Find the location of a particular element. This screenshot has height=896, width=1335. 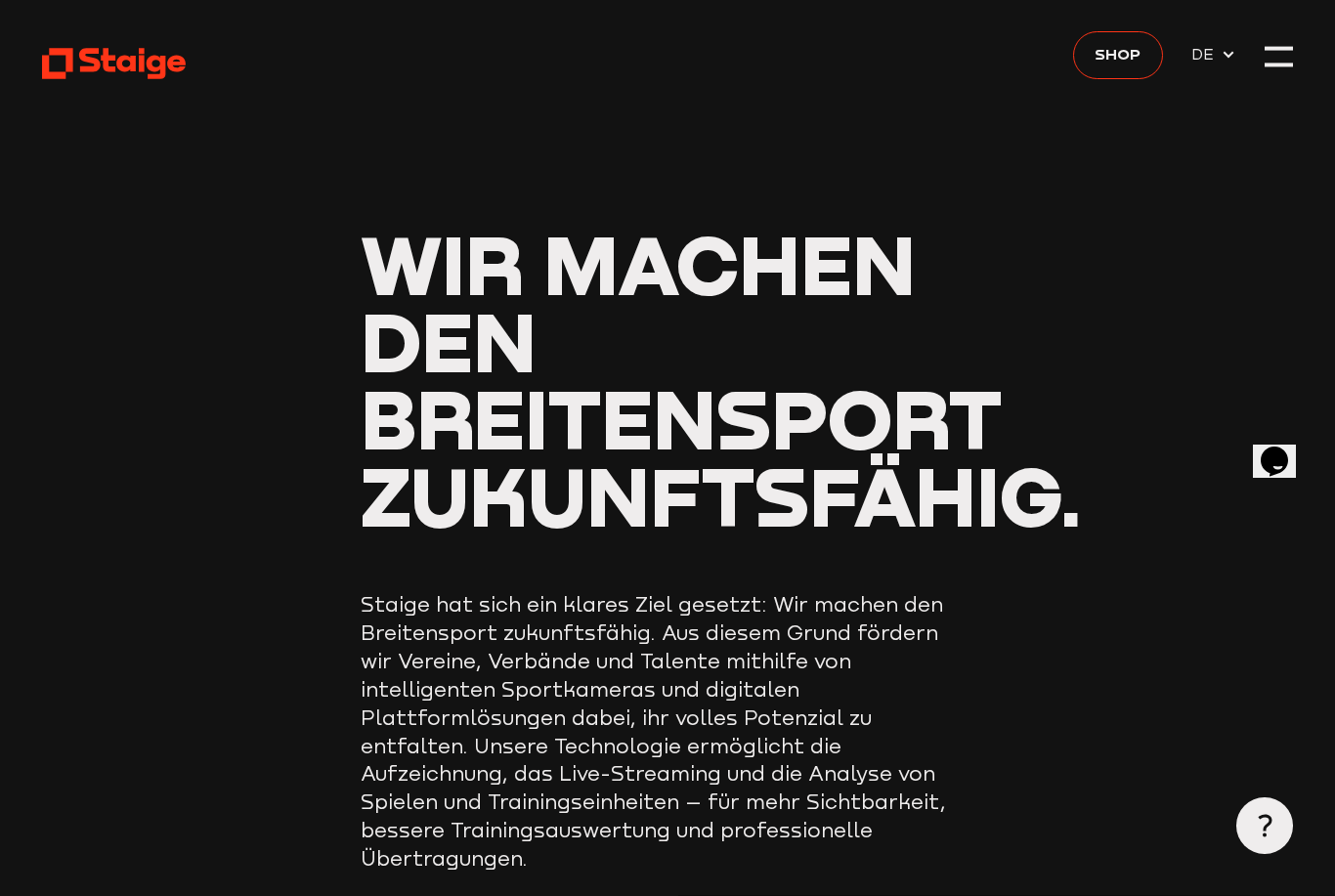

p: Staige hat sich ein klares Ziel gesetzt: Wir machen den Breitensport zukunftsfähig. Aus diesem Gr... is located at coordinates (668, 732).